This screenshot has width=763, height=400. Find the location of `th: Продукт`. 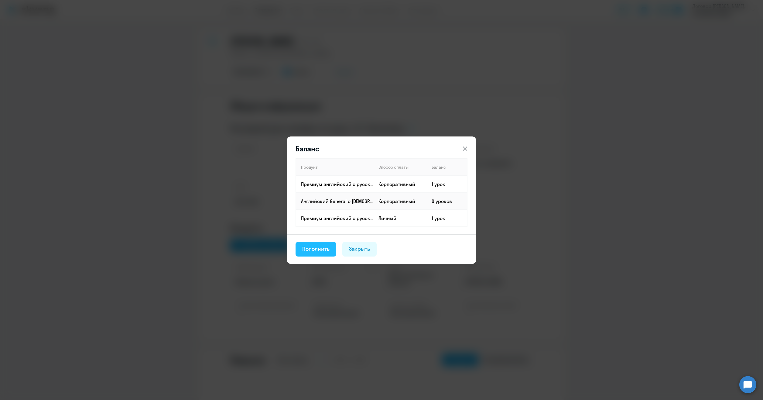

th: Продукт is located at coordinates (335, 167).